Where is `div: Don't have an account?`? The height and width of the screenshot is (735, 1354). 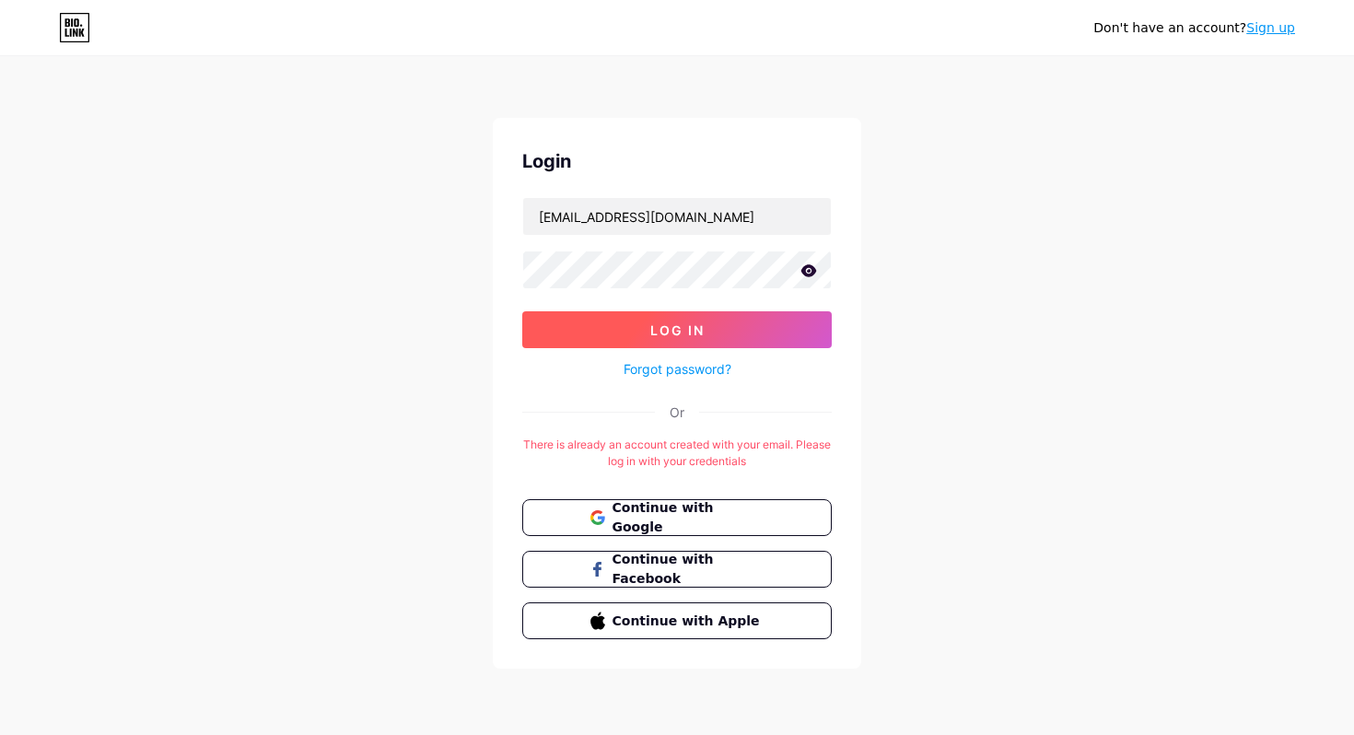 div: Don't have an account? is located at coordinates (1193, 28).